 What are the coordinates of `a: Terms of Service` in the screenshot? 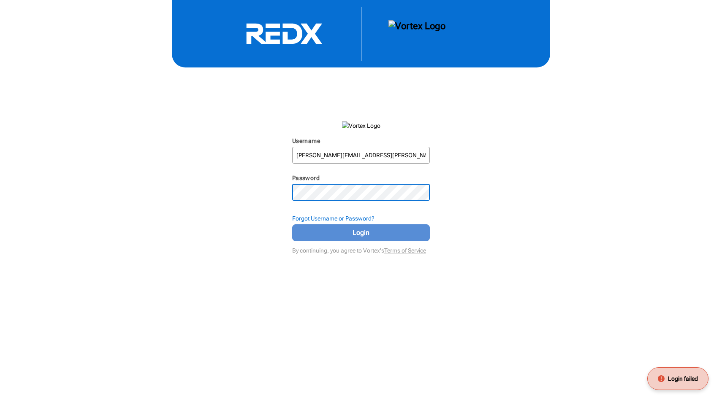 It's located at (405, 251).